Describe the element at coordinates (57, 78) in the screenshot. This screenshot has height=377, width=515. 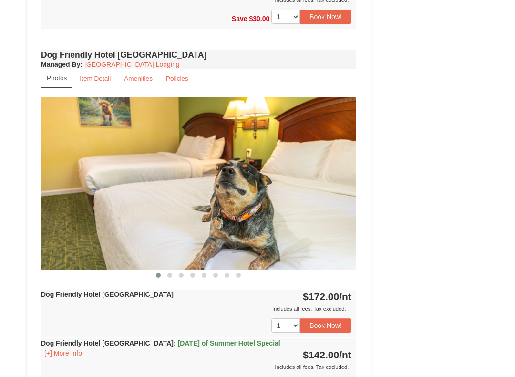
I see `small: Photos` at that location.